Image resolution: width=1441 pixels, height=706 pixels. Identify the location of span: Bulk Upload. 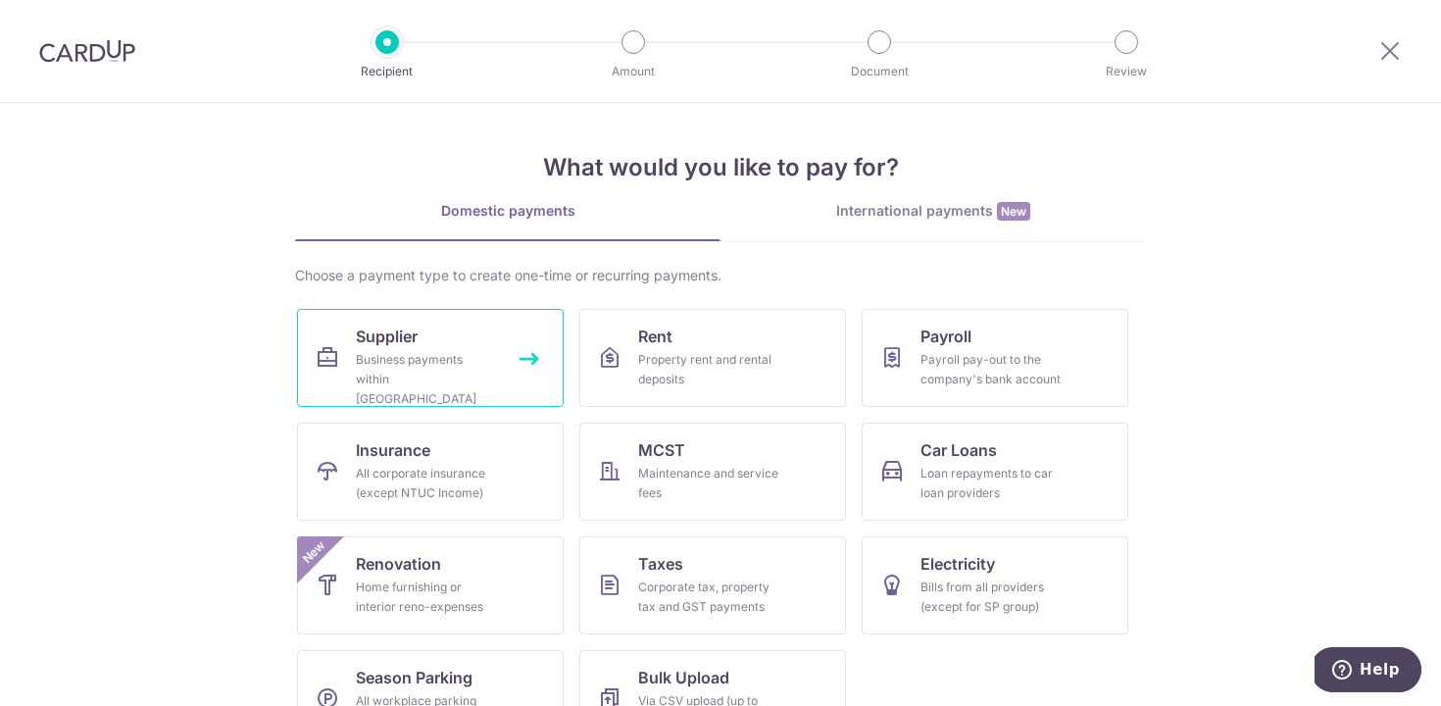
(683, 678).